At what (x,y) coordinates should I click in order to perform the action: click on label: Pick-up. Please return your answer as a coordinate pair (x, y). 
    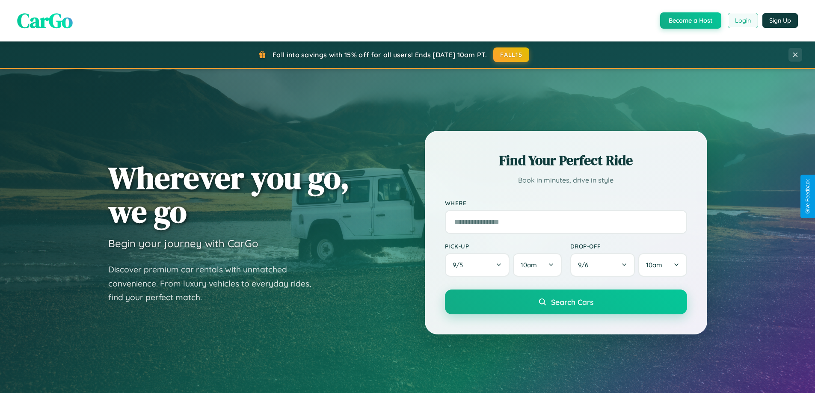
    Looking at the image, I should click on (503, 246).